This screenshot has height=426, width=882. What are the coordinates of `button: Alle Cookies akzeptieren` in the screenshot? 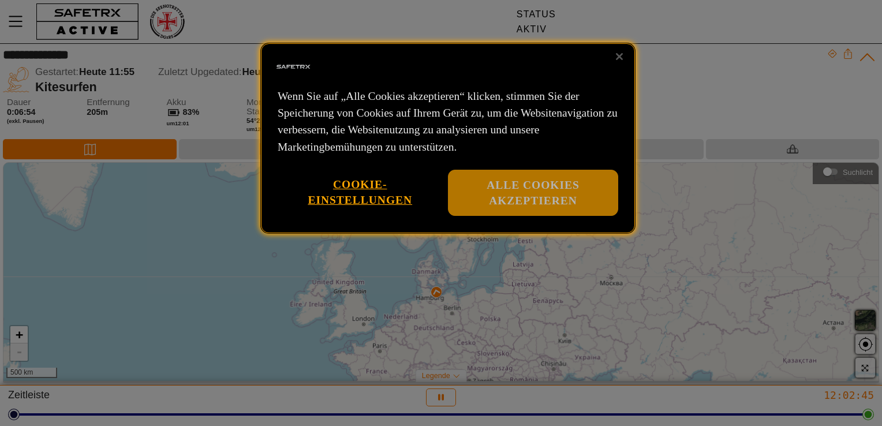 It's located at (533, 193).